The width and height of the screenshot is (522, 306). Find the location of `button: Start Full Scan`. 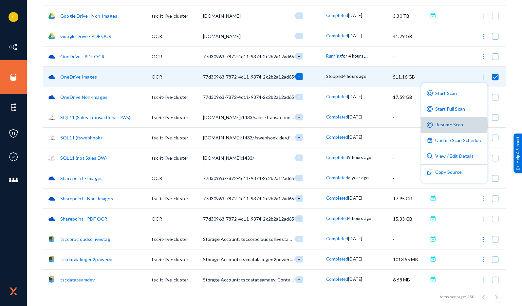

button: Start Full Scan is located at coordinates (454, 109).